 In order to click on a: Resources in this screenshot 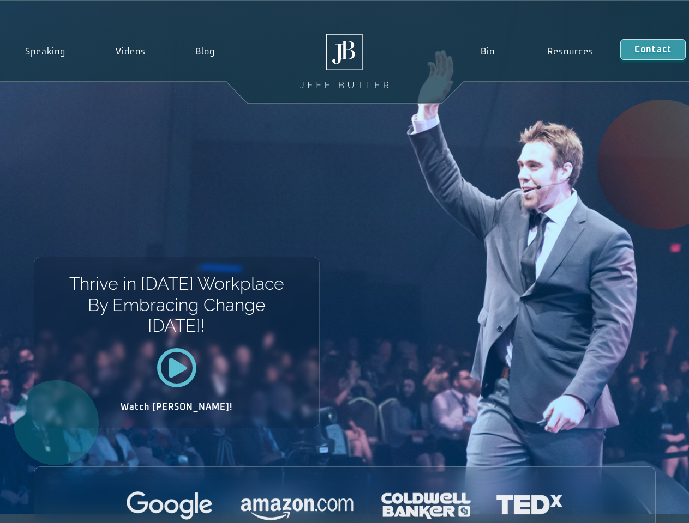, I will do `click(570, 52)`.